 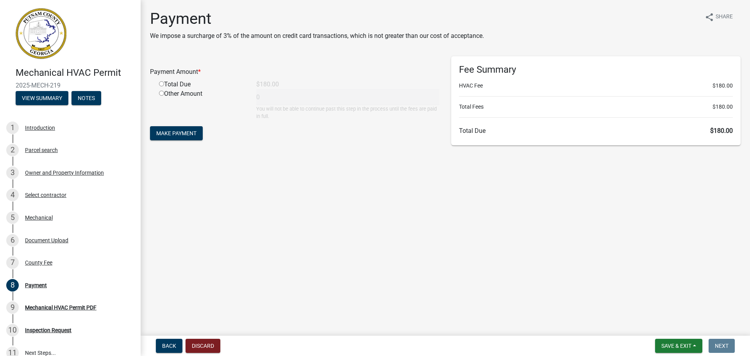 I want to click on h6: Fee Summary, so click(x=596, y=70).